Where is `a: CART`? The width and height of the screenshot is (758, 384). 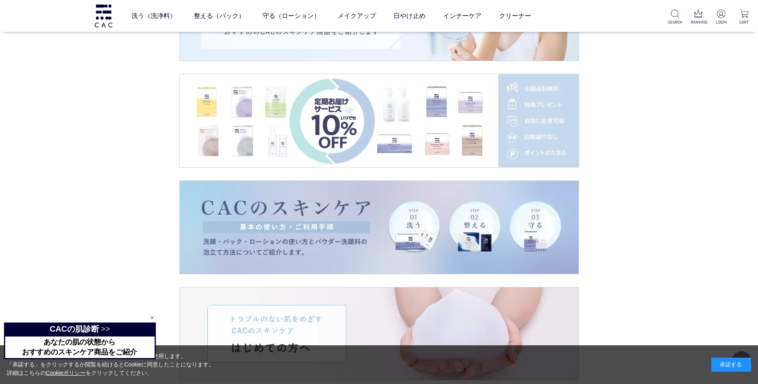
a: CART is located at coordinates (744, 17).